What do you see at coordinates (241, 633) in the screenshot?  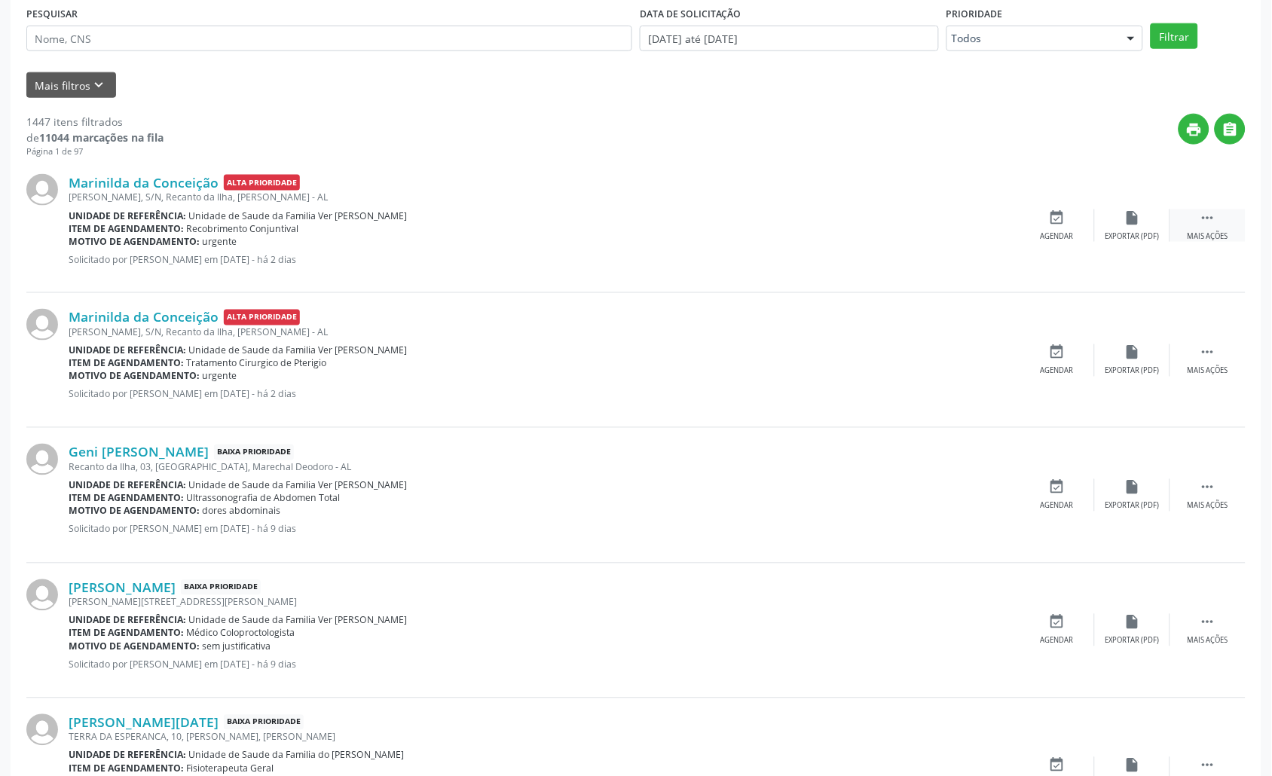 I see `span: Médico Coloproctologista` at bounding box center [241, 633].